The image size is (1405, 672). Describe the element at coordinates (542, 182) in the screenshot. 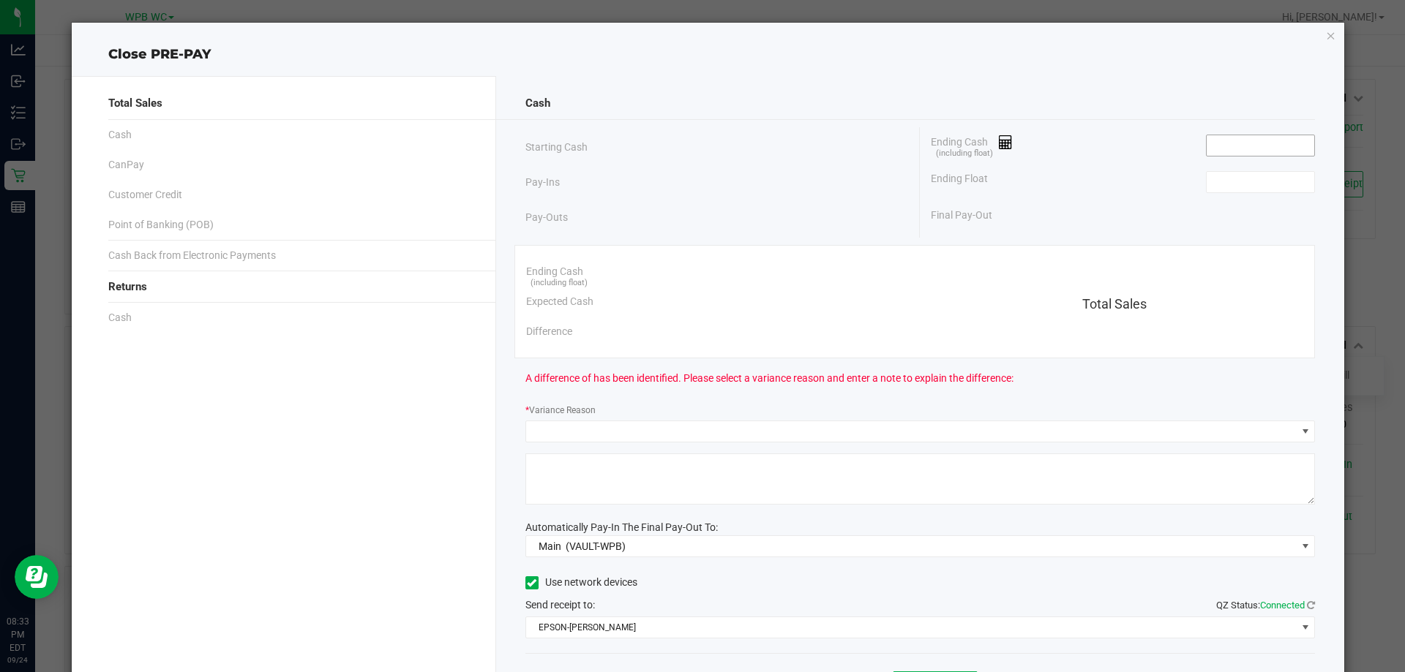

I see `span: Pay-Ins` at that location.